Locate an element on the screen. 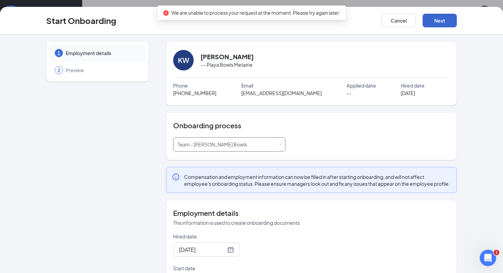  button: Next is located at coordinates (439, 21).